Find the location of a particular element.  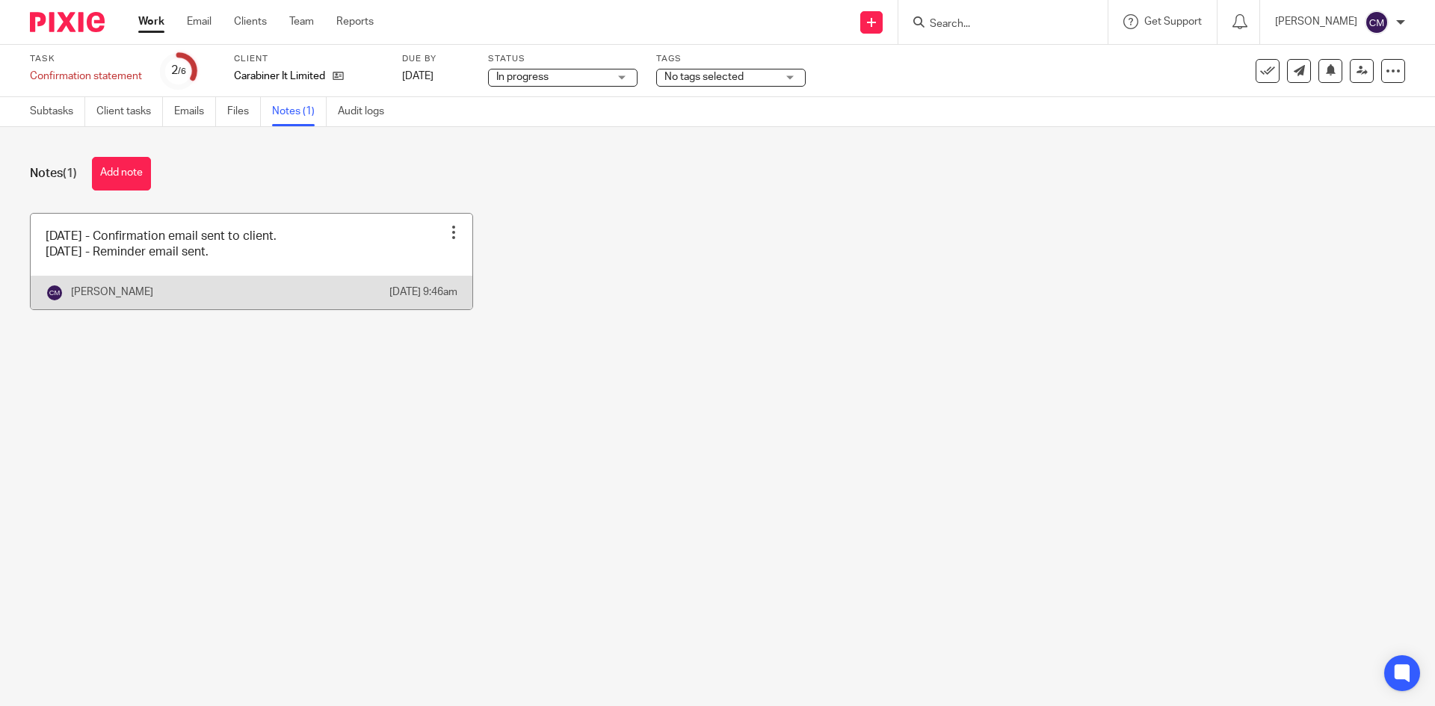

label: Due by is located at coordinates (436, 59).